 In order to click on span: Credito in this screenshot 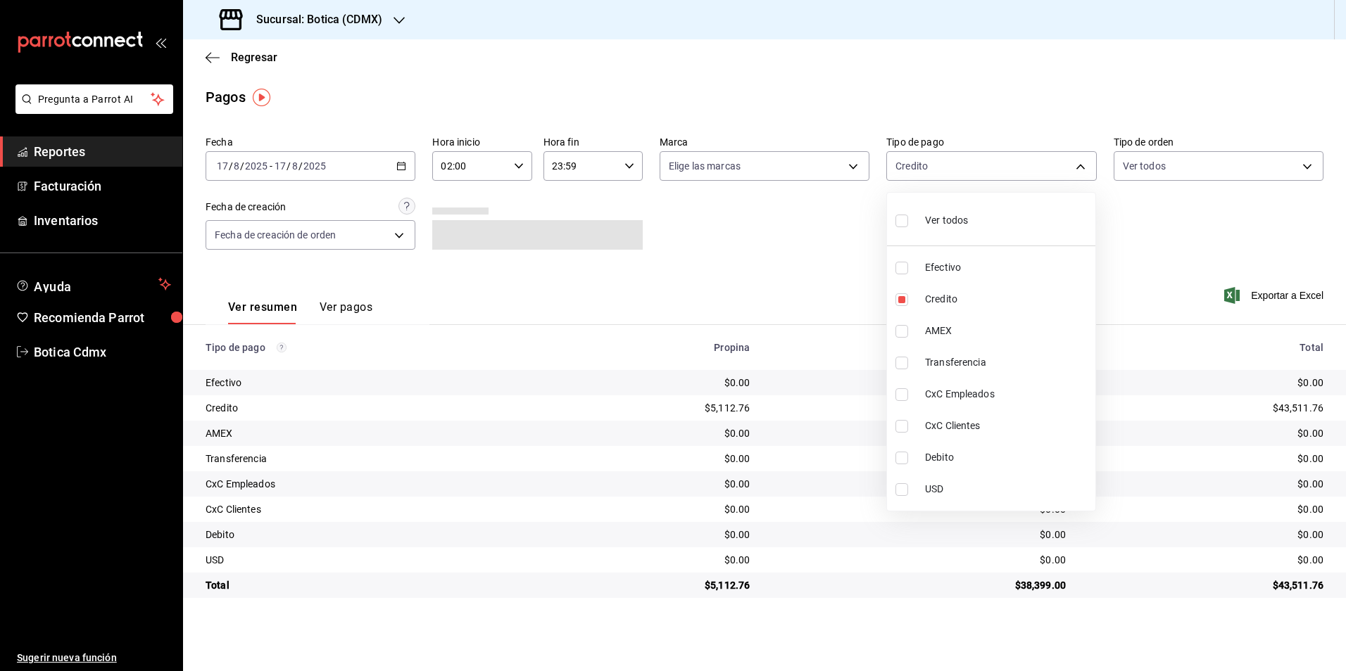, I will do `click(1007, 299)`.